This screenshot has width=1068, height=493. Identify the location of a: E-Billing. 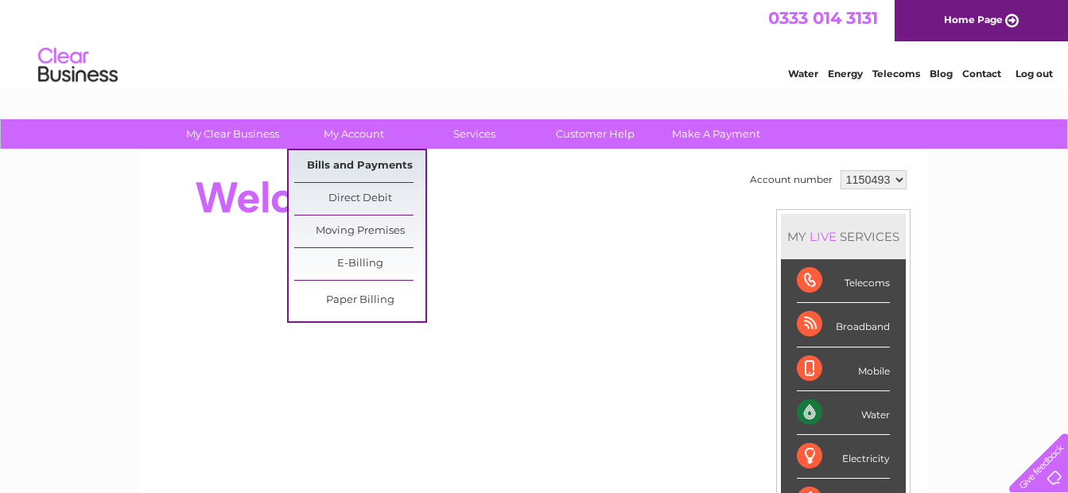
(360, 264).